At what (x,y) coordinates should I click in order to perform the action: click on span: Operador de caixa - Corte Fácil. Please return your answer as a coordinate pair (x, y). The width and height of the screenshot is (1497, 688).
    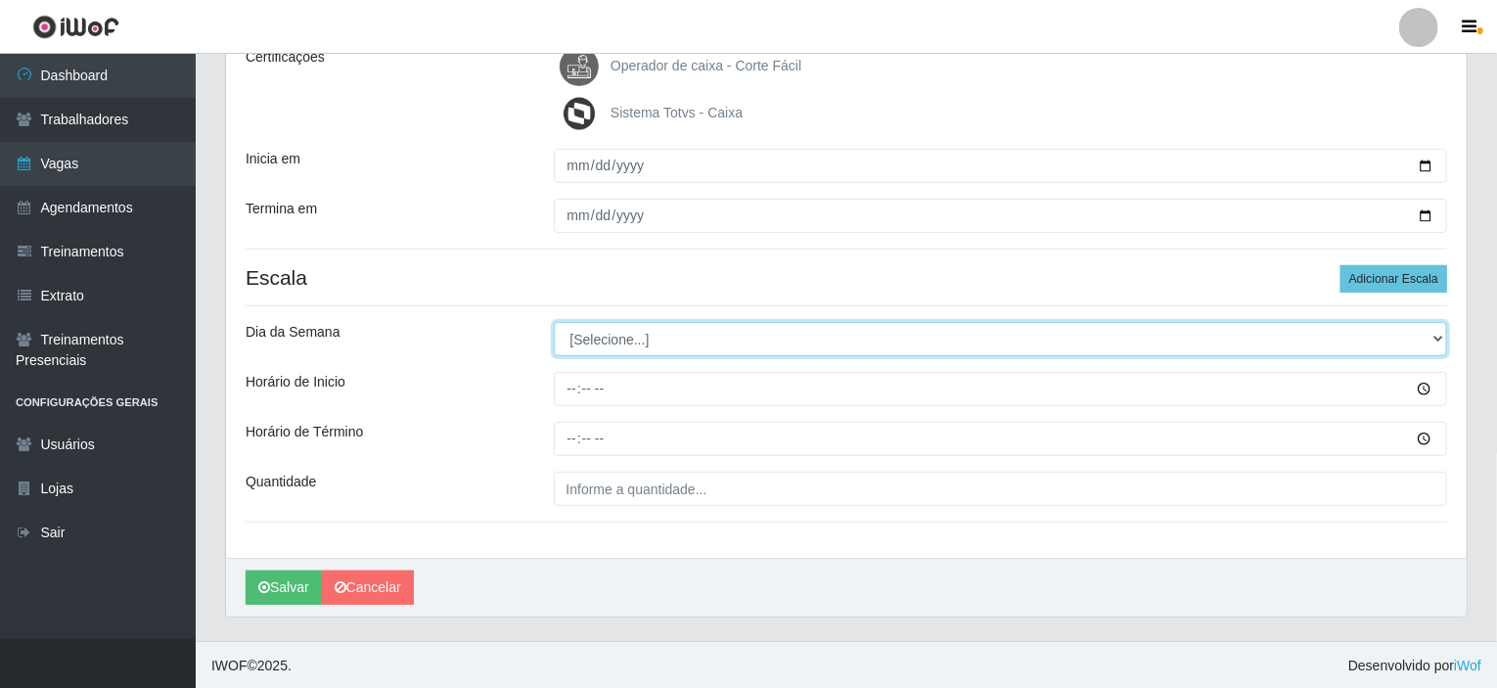
    Looking at the image, I should click on (705, 66).